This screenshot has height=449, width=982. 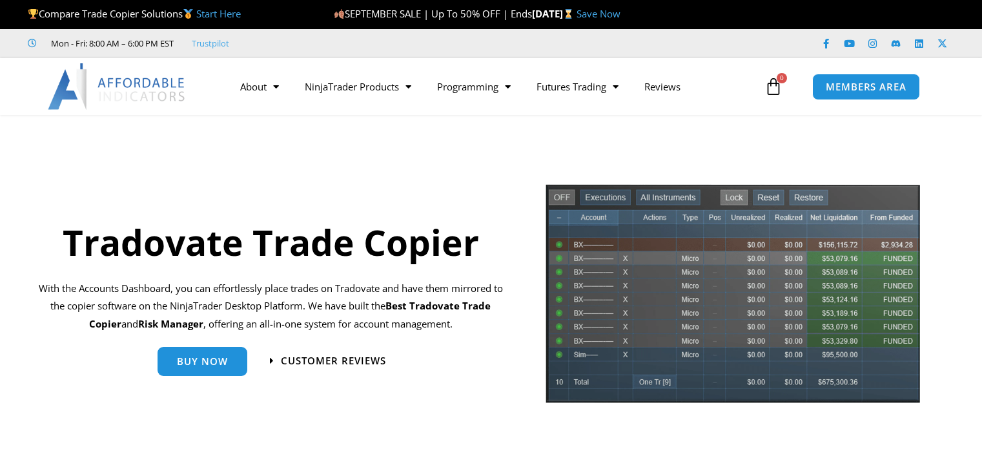 What do you see at coordinates (202, 361) in the screenshot?
I see `a: Buy Now` at bounding box center [202, 361].